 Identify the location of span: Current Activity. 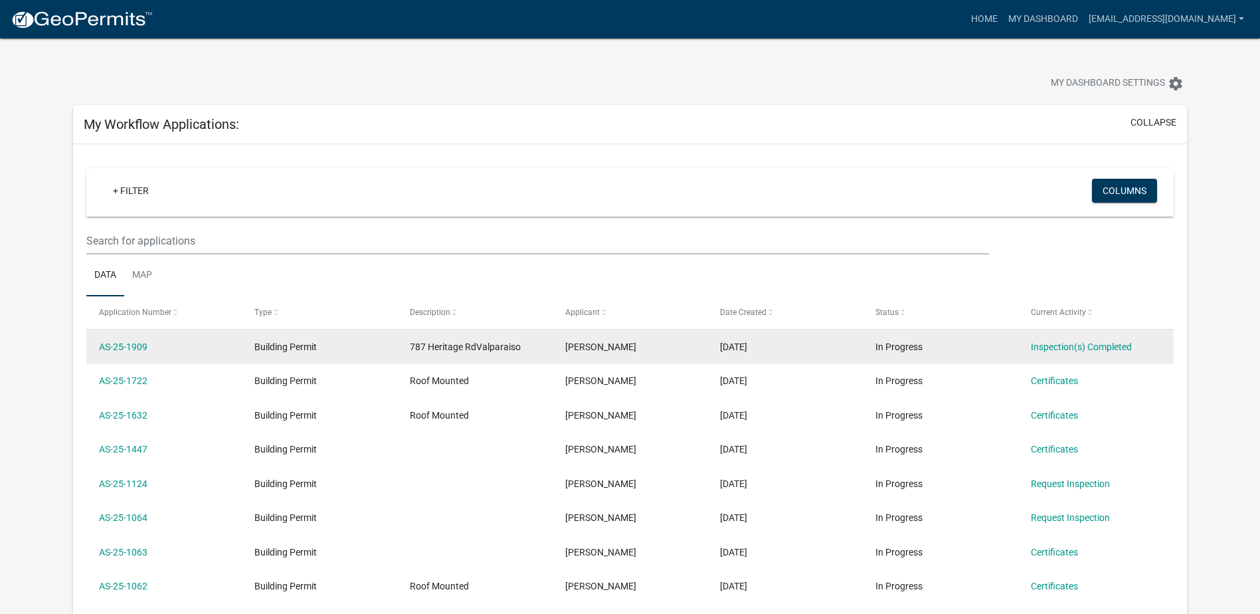
(1058, 312).